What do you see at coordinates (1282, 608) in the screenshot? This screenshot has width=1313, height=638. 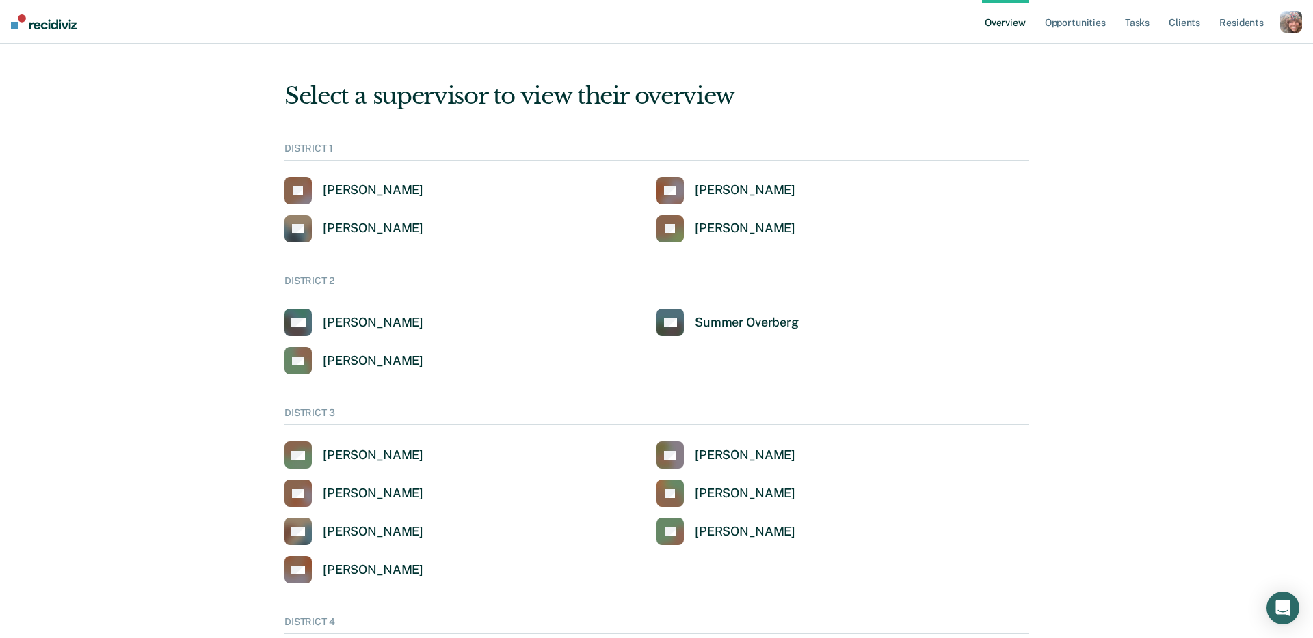 I see `div: Open Intercom Messenger` at bounding box center [1282, 608].